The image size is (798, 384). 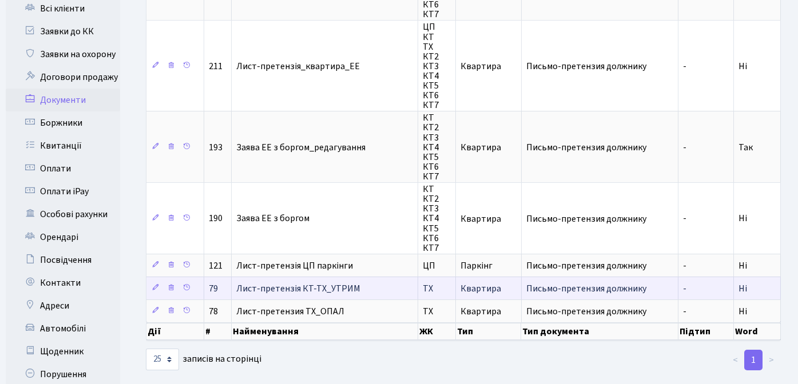 I want to click on a: Посвідчення, so click(x=63, y=260).